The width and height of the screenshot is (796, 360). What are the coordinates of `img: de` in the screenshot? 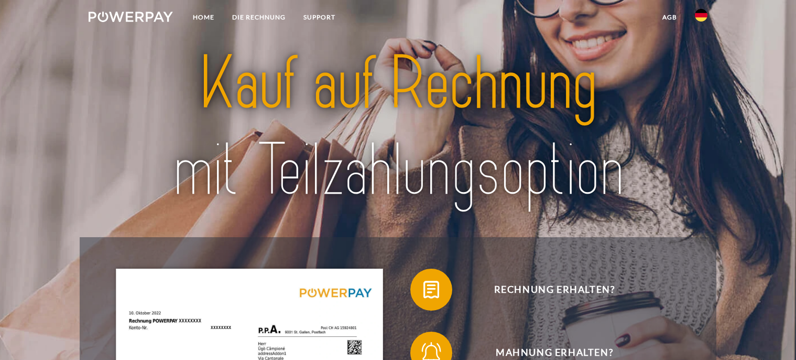 It's located at (701, 15).